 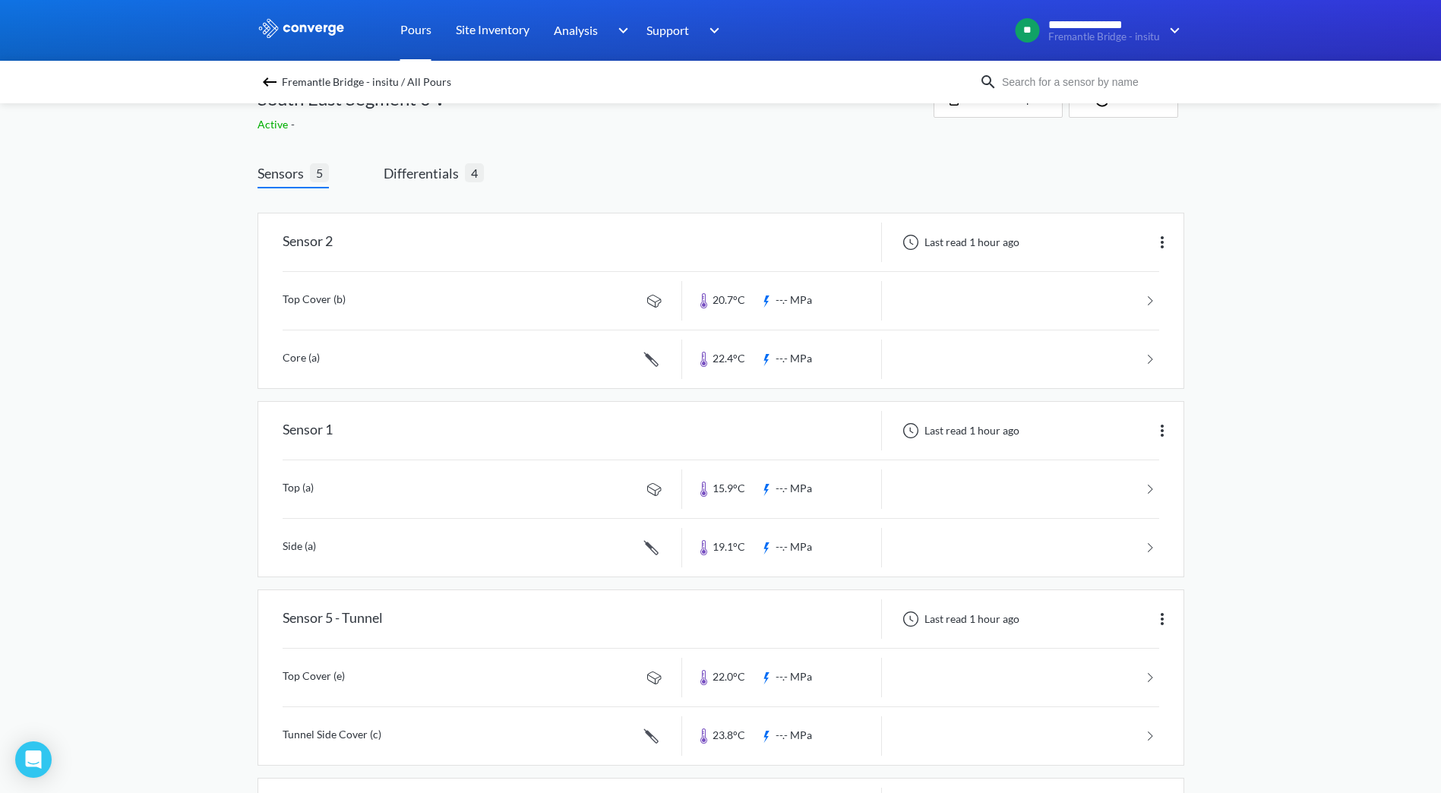 I want to click on div: Open Intercom Messenger, so click(x=33, y=760).